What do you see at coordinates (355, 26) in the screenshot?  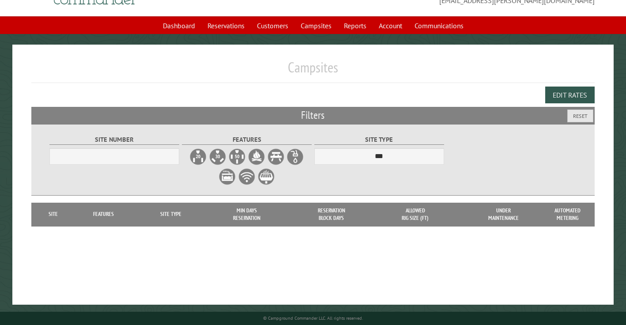 I see `a: Reports` at bounding box center [355, 26].